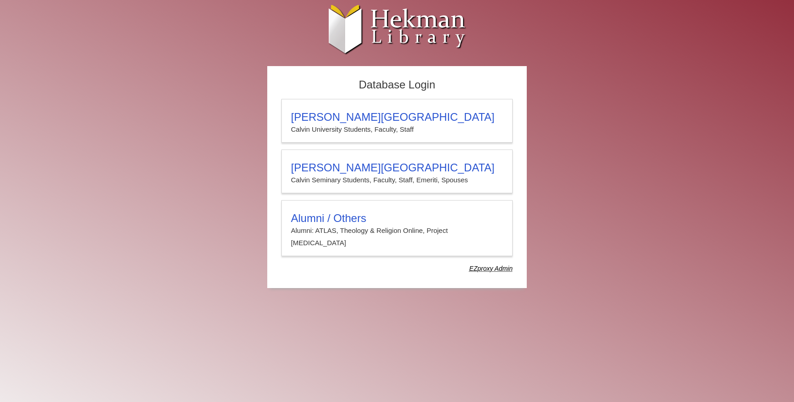  I want to click on dfn: Use Alumni login, so click(491, 268).